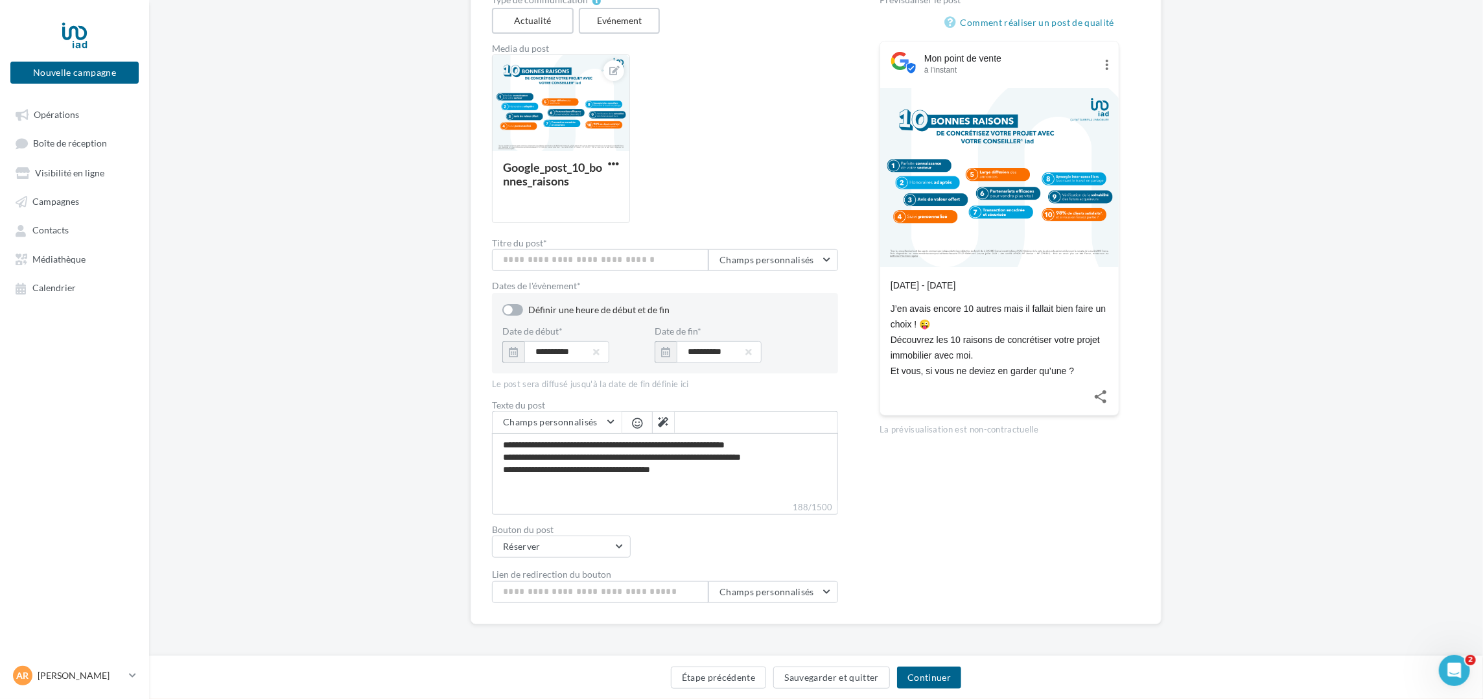 This screenshot has height=699, width=1483. I want to click on div: La prévisualisation est non-contractuelle, so click(999, 427).